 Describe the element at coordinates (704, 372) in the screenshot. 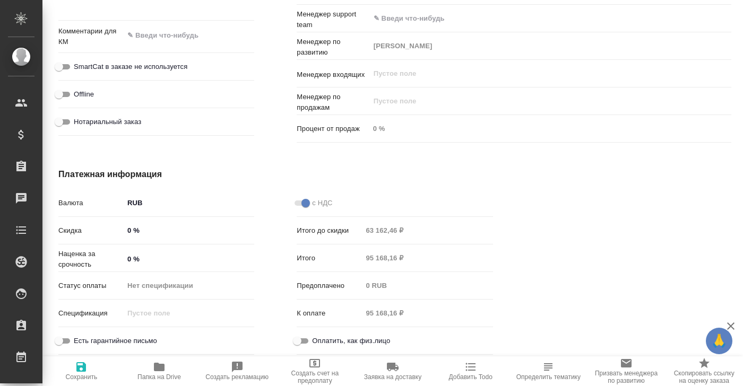

I see `button: Скопировать ссылку на оценку заказа` at that location.